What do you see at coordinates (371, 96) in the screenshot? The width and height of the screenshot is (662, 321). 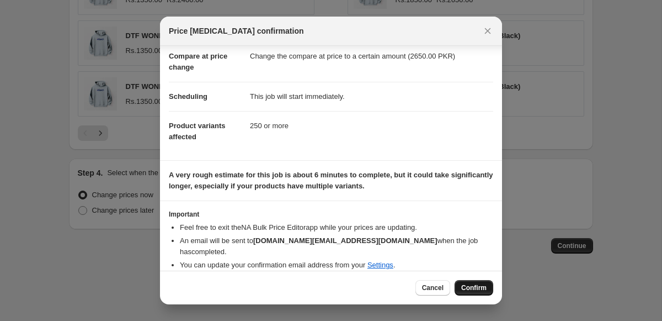 I see `dd: This job will start immediately.` at bounding box center [371, 96].